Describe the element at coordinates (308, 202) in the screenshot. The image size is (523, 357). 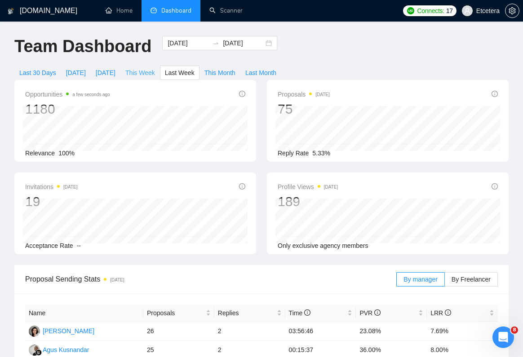
I see `div: 189` at that location.